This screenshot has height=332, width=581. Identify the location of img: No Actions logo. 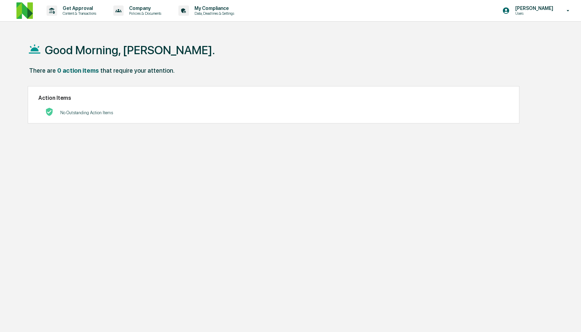
(49, 112).